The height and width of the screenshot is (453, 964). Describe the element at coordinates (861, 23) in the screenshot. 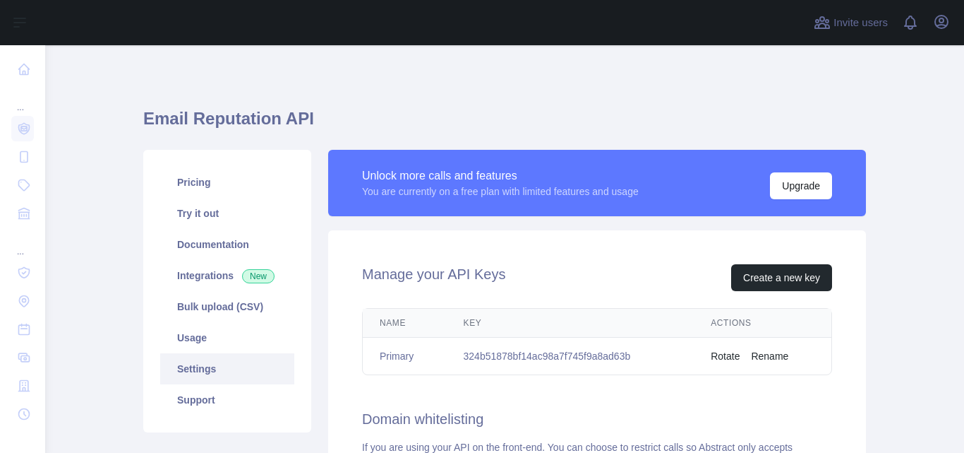

I see `span: Invite users` at that location.